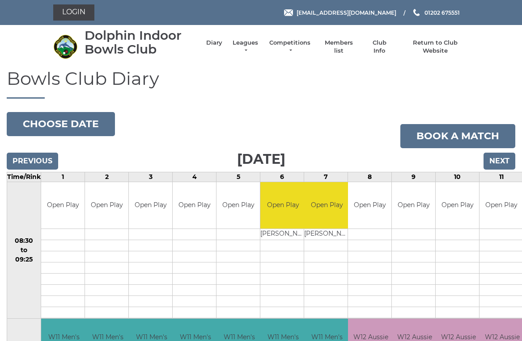 This screenshot has width=522, height=341. I want to click on span: 01202 675551, so click(442, 12).